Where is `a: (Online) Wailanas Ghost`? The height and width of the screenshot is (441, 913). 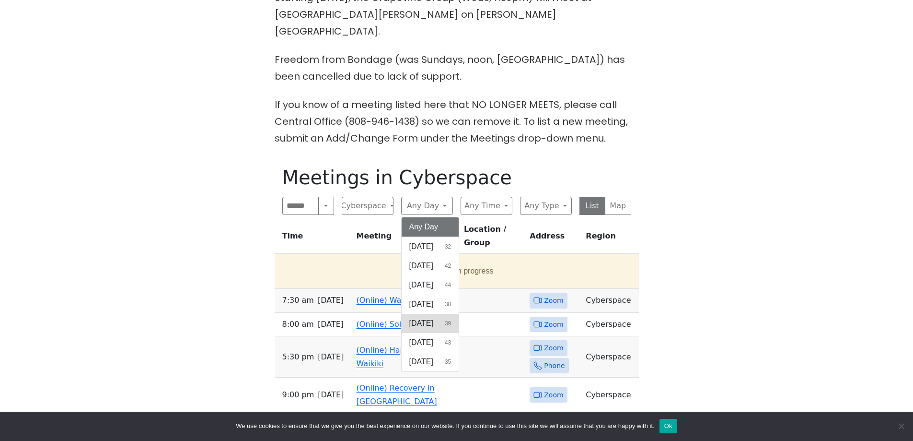
a: (Online) Wailanas Ghost is located at coordinates (403, 300).